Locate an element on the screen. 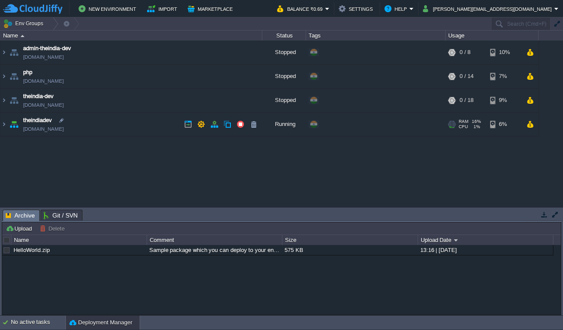  span: Git / SVN is located at coordinates (61, 216).